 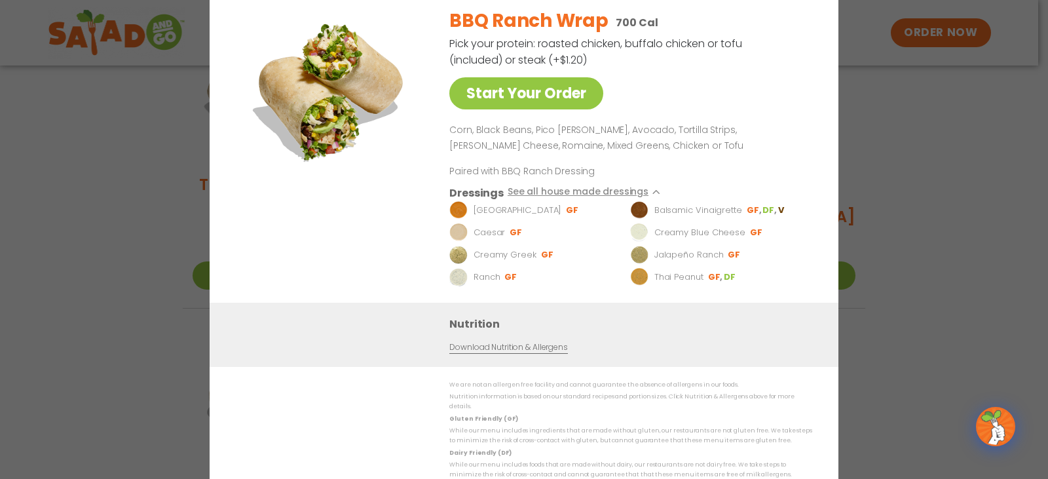 I want to click on p: We are not an allergen free facility and cannot guarantee the absence of allergens in our foods., so click(x=631, y=384).